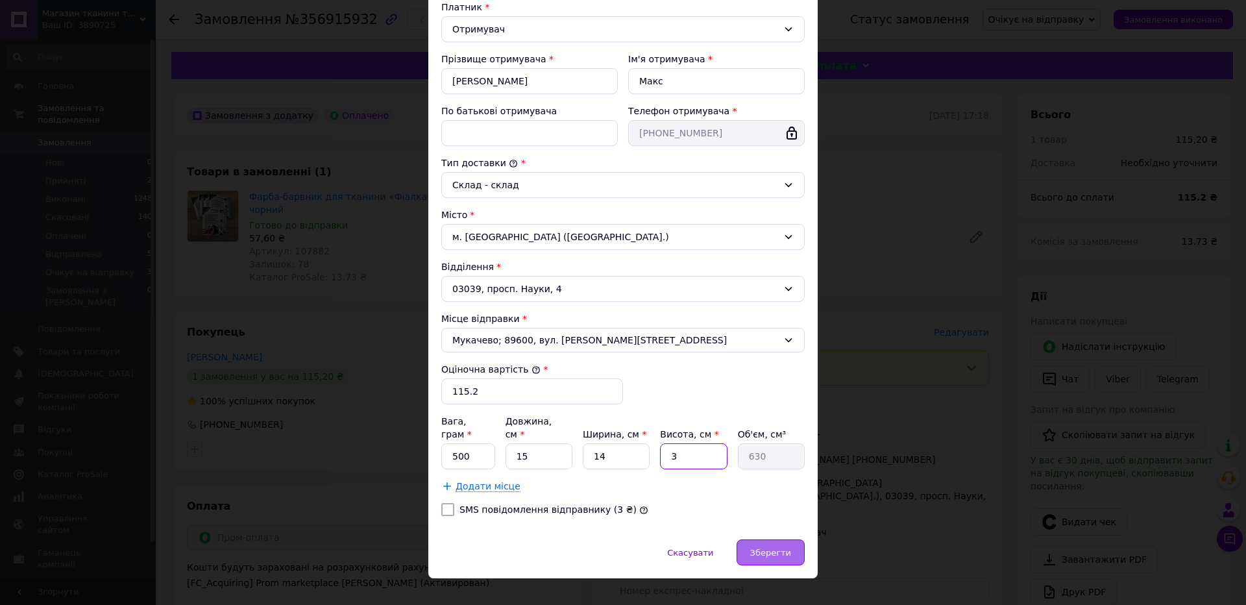  What do you see at coordinates (770, 552) in the screenshot?
I see `span: Зберегти` at bounding box center [770, 552].